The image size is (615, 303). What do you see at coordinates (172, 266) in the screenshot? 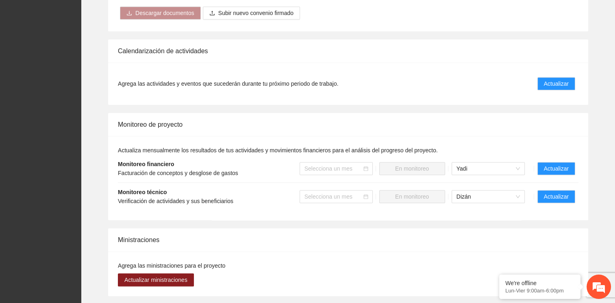
I see `span: Agrega las ministraciones para el proyecto` at bounding box center [172, 266].